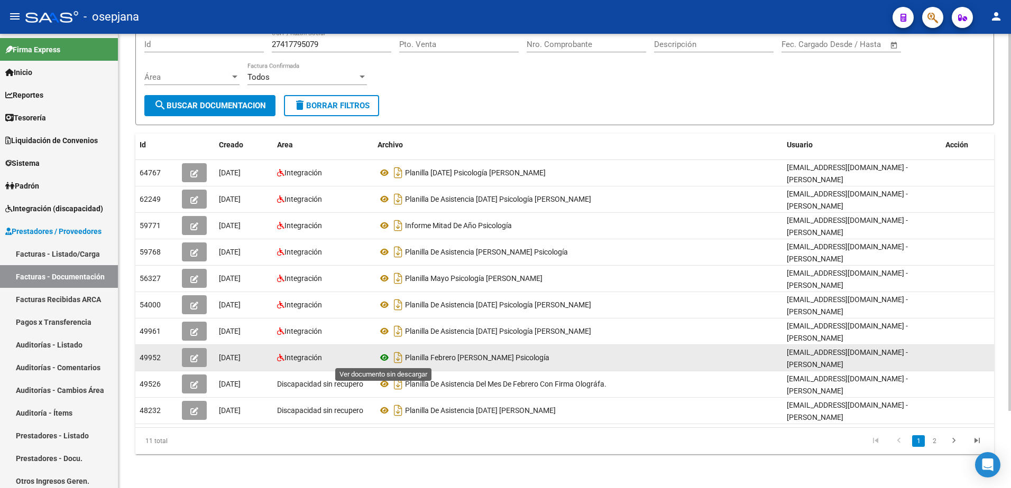 The image size is (1011, 488). What do you see at coordinates (22, 163) in the screenshot?
I see `span: Sistema` at bounding box center [22, 163].